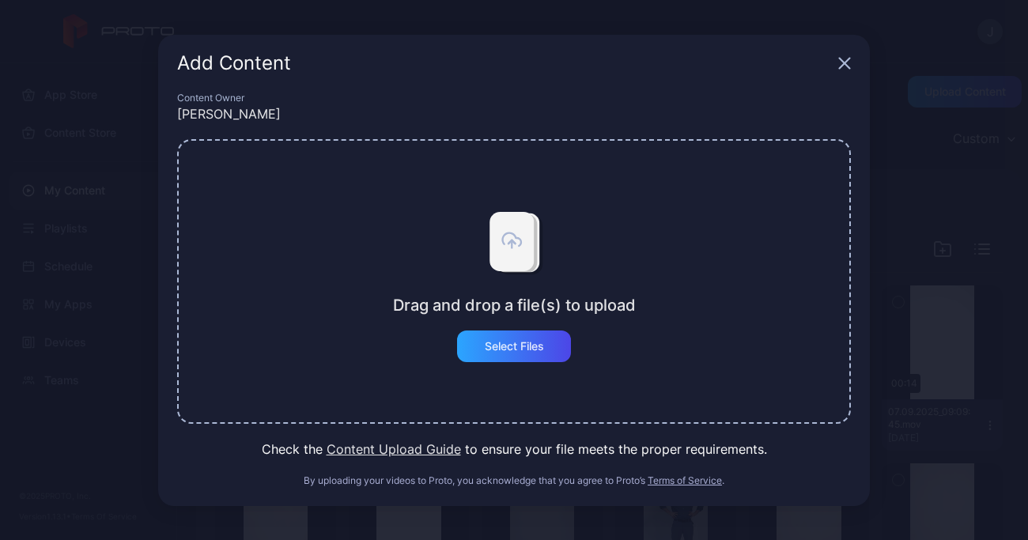 The width and height of the screenshot is (1028, 540). Describe the element at coordinates (514, 481) in the screenshot. I see `div: By uploading your videos to Proto, you acknowledge that you agree to Proto’s .` at that location.